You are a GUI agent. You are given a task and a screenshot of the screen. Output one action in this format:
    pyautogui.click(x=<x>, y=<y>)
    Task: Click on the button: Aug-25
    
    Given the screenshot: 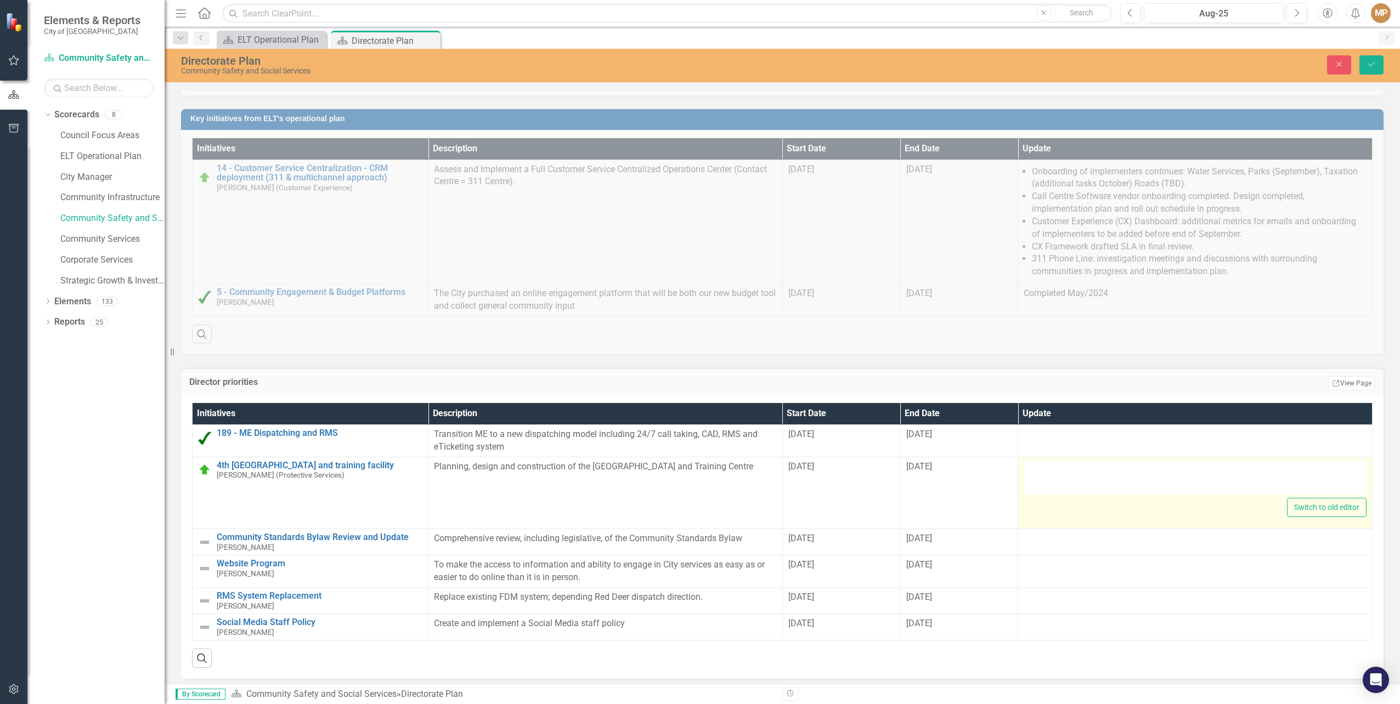 What is the action you would take?
    pyautogui.click(x=1213, y=13)
    